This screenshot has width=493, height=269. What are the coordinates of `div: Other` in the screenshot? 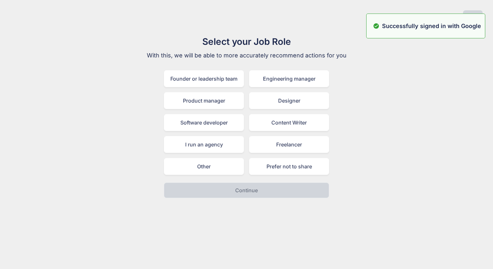 It's located at (204, 166).